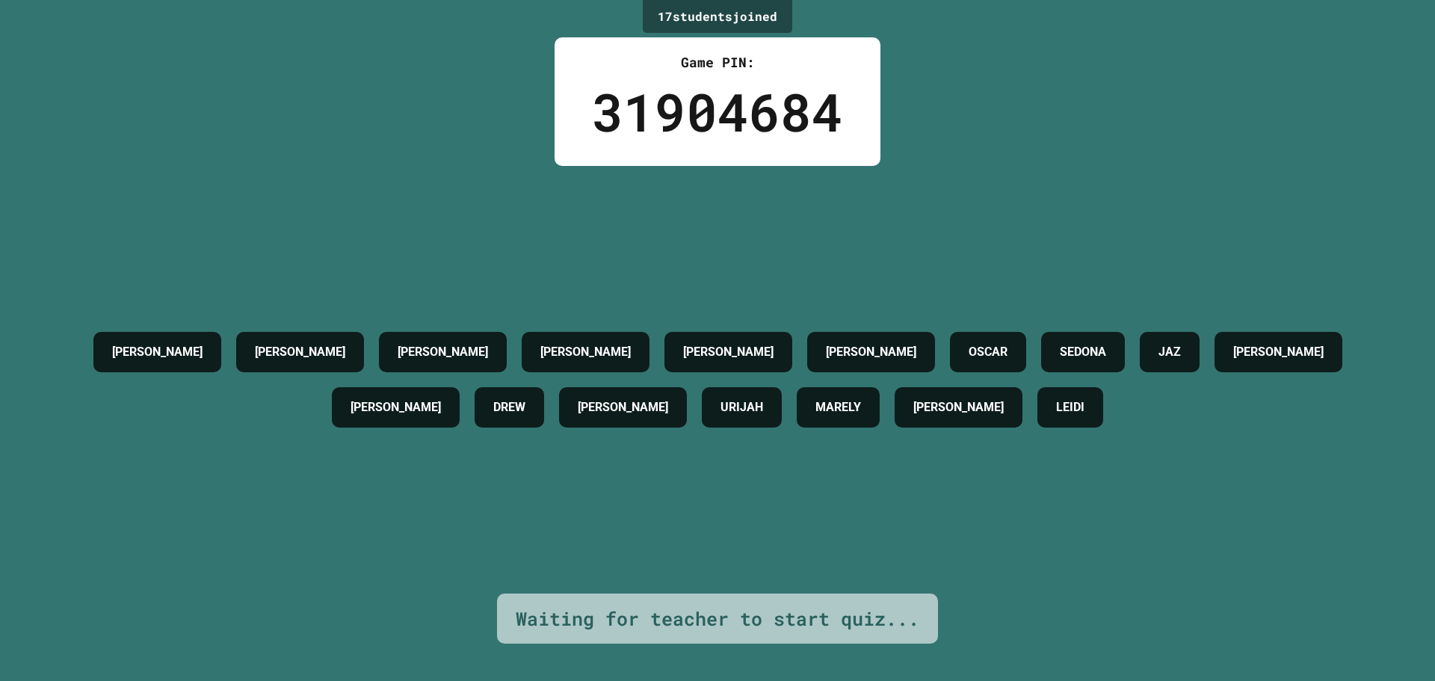  Describe the element at coordinates (509, 407) in the screenshot. I see `h4: DREW` at that location.